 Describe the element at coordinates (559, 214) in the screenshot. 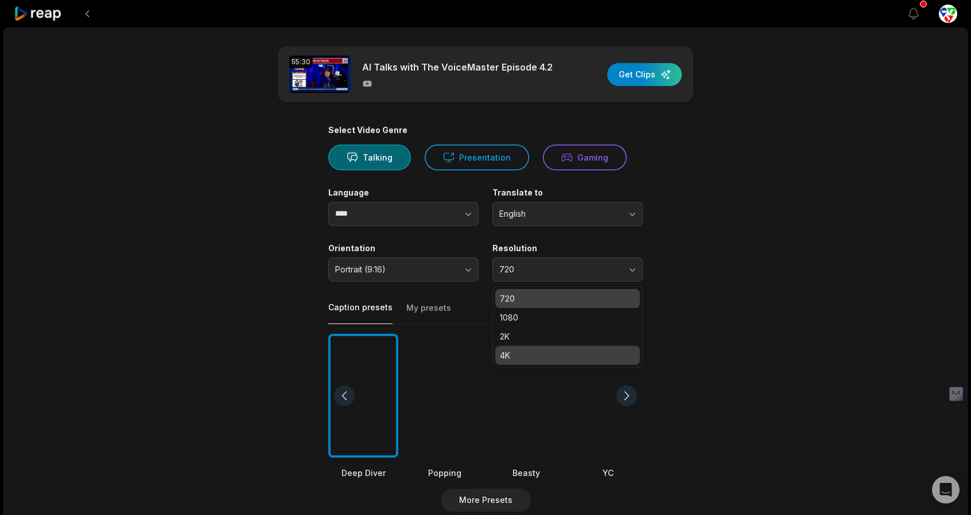

I see `span: English` at that location.